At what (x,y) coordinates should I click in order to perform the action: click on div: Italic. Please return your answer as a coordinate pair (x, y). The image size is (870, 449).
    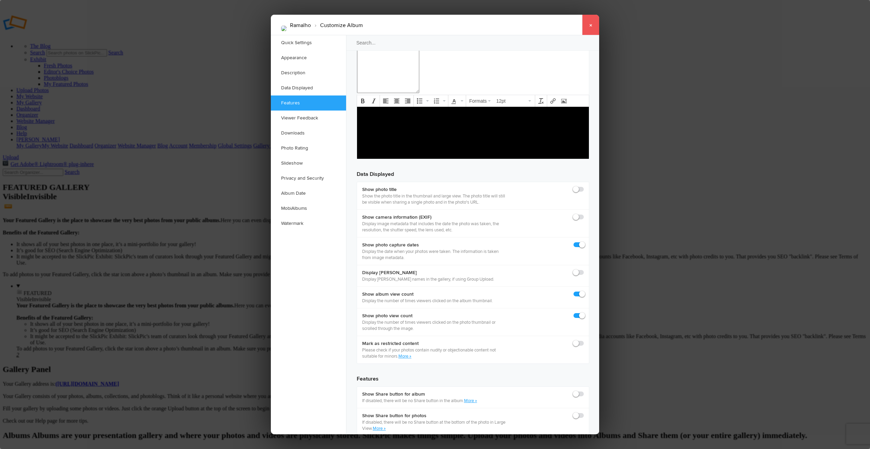
    Looking at the image, I should click on (374, 101).